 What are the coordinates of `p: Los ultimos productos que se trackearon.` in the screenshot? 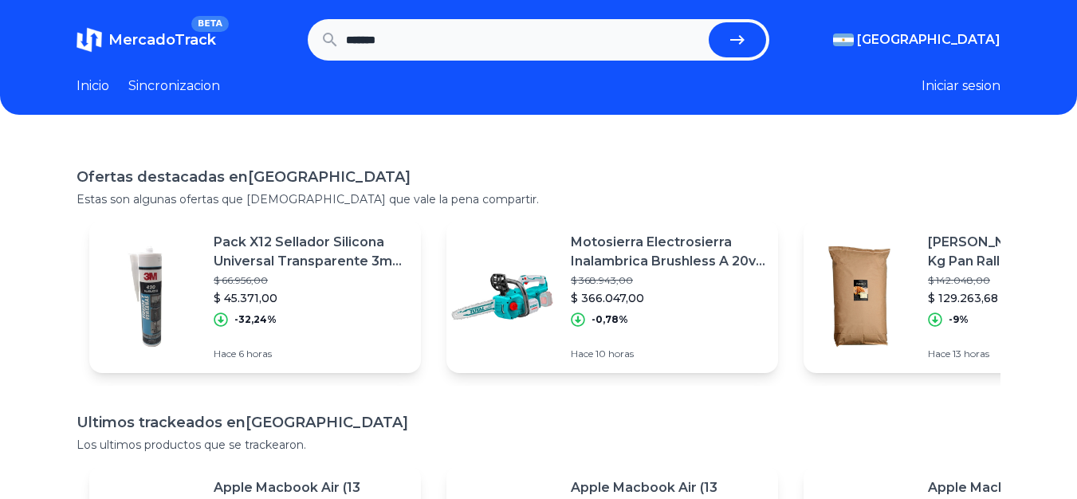 It's located at (538, 445).